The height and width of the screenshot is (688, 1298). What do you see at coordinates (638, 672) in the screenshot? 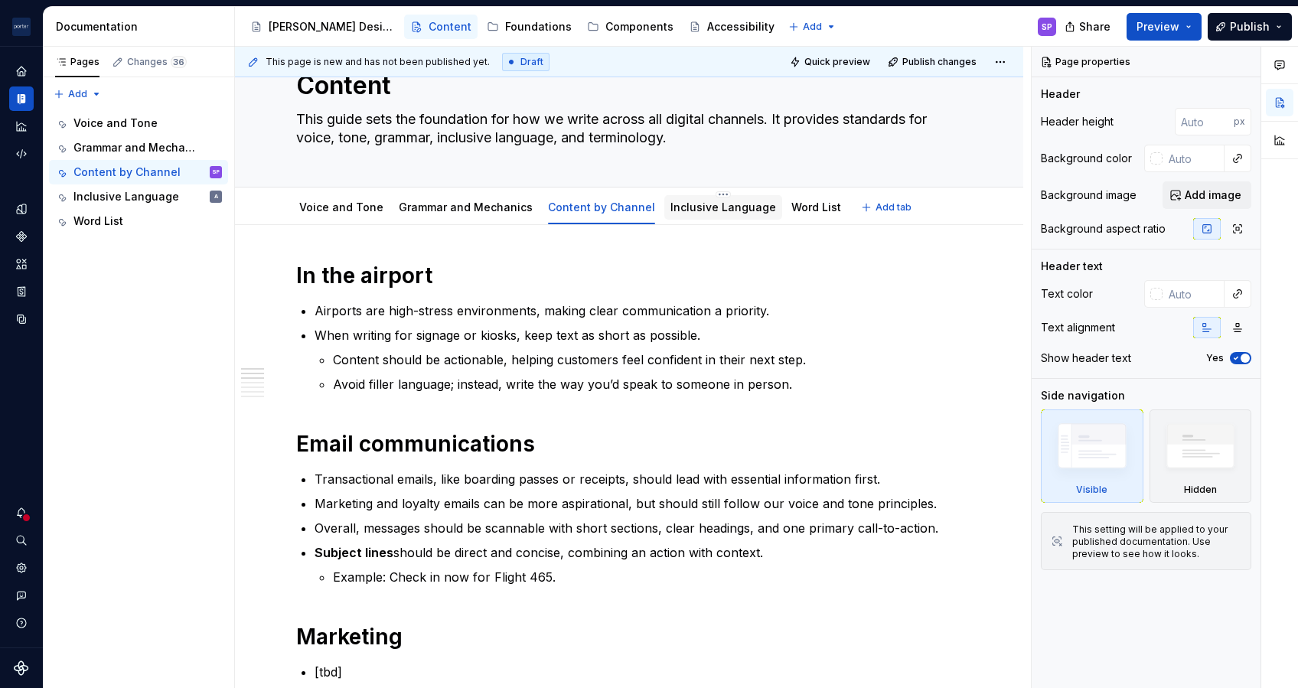
I see `p: [tbd]` at bounding box center [638, 672].